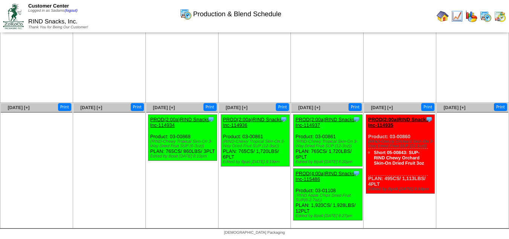 The image size is (509, 239). I want to click on a: PROD(4:00a)RIND Snacks, Inc-115486, so click(326, 176).